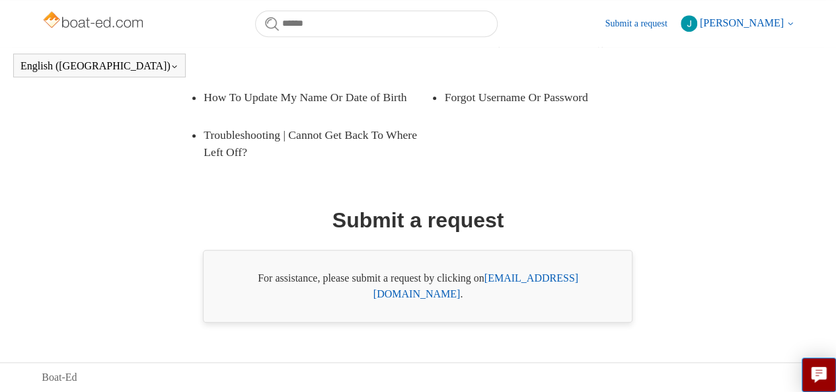 This screenshot has height=392, width=836. What do you see at coordinates (417, 286) in the screenshot?
I see `div: For assistance, please submit a request by clicking on .` at bounding box center [417, 286].